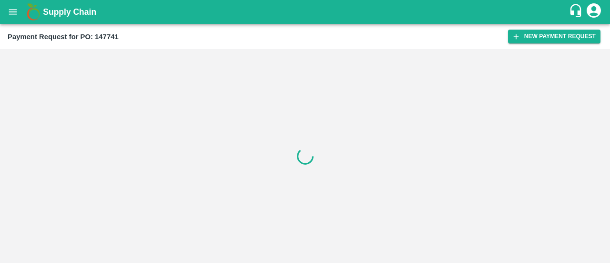  I want to click on div: customer-support, so click(577, 12).